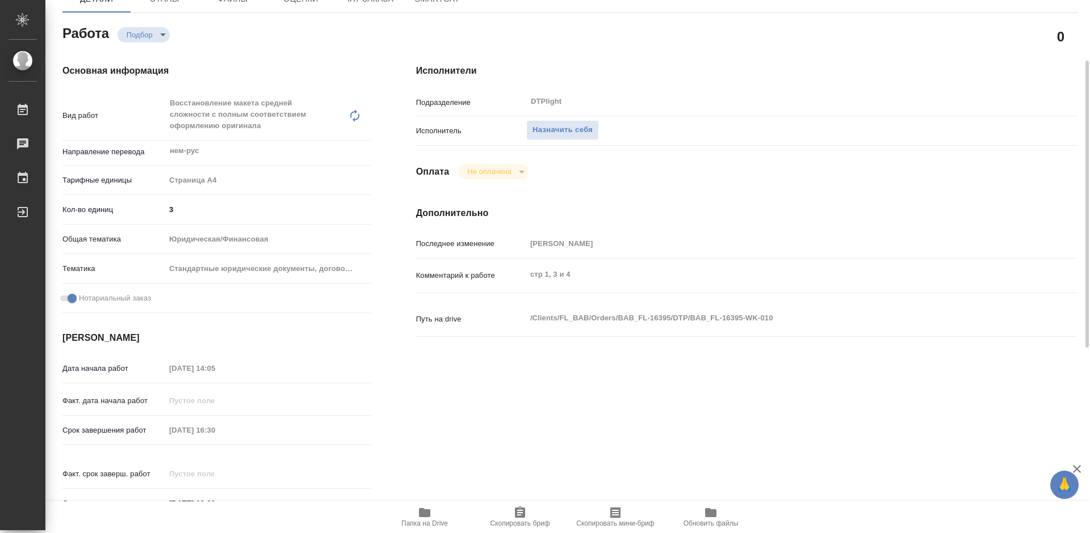  Describe the element at coordinates (424, 518) in the screenshot. I see `button: Папка на Drive` at that location.